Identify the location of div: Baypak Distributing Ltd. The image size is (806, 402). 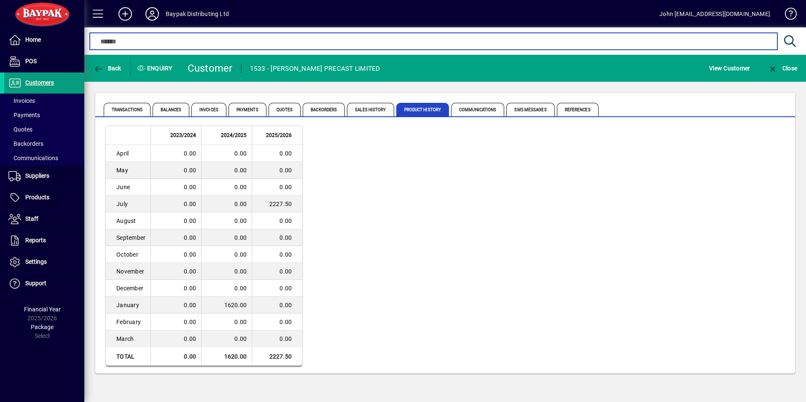
(197, 14).